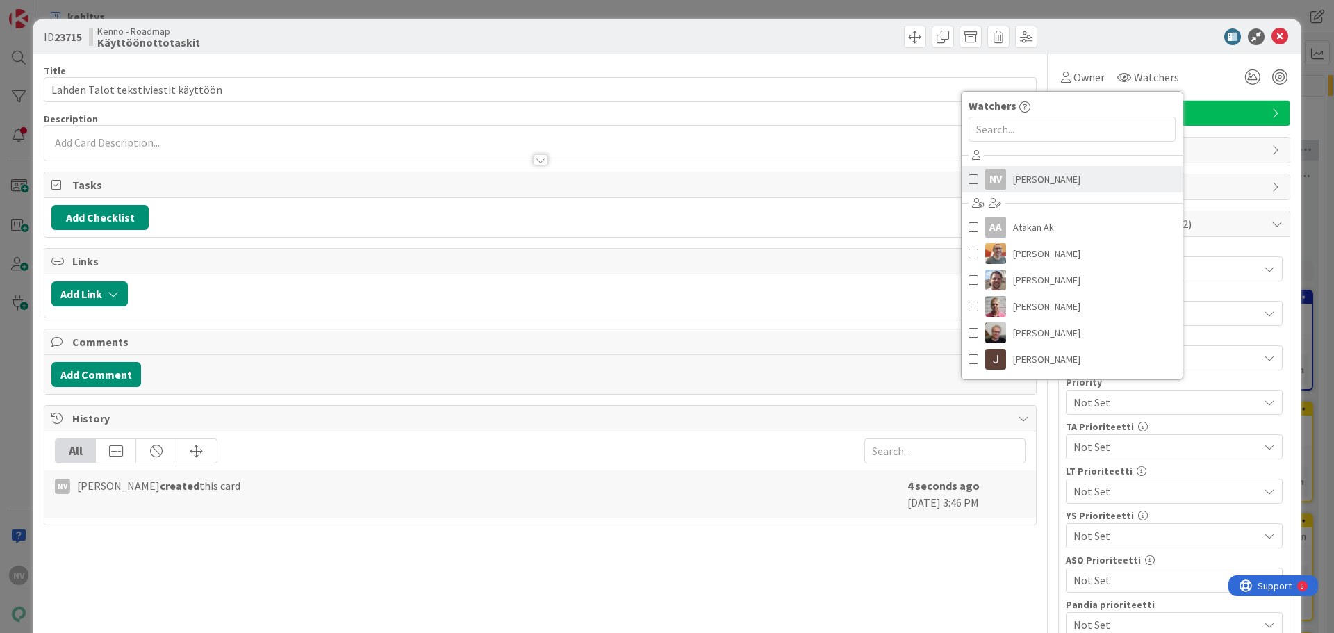 The height and width of the screenshot is (633, 1334). Describe the element at coordinates (55, 71) in the screenshot. I see `label: Title` at that location.